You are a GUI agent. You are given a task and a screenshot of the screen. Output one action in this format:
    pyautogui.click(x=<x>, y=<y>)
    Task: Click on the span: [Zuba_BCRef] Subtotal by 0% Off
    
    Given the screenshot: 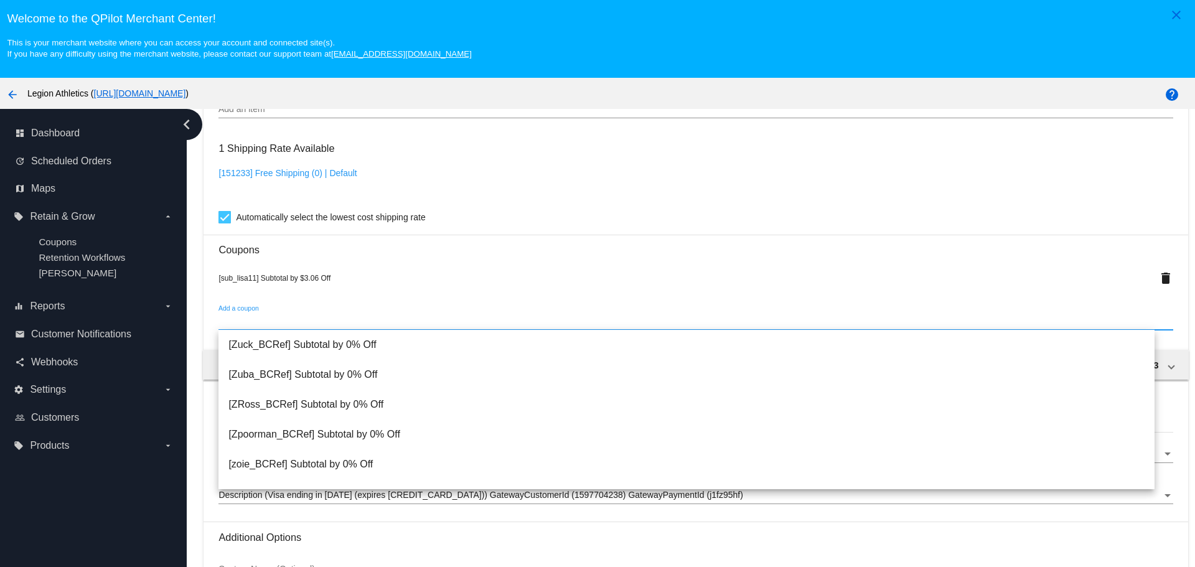 What is the action you would take?
    pyautogui.click(x=686, y=375)
    